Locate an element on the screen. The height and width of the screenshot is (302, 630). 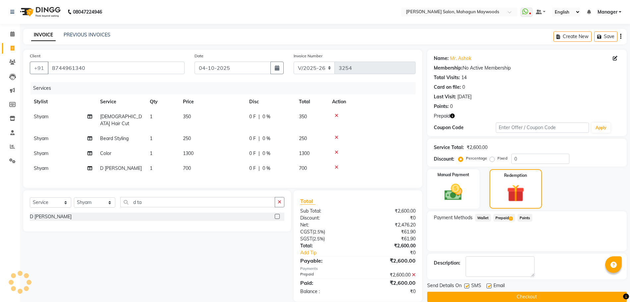
span: Wallet is located at coordinates (483, 218).